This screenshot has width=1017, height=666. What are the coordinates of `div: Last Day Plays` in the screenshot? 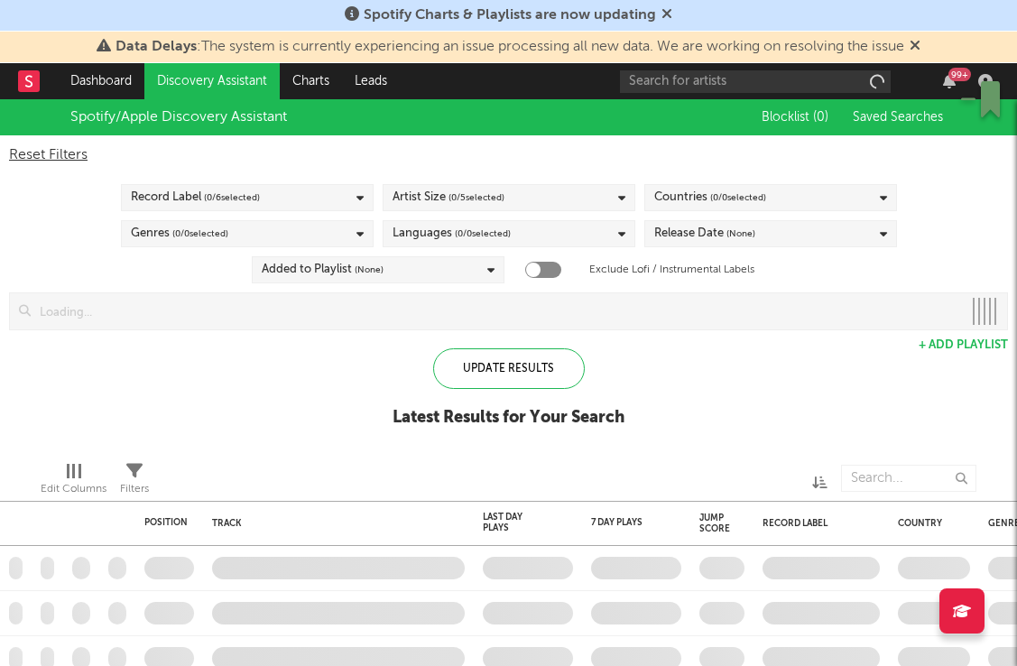 It's located at (514, 523).